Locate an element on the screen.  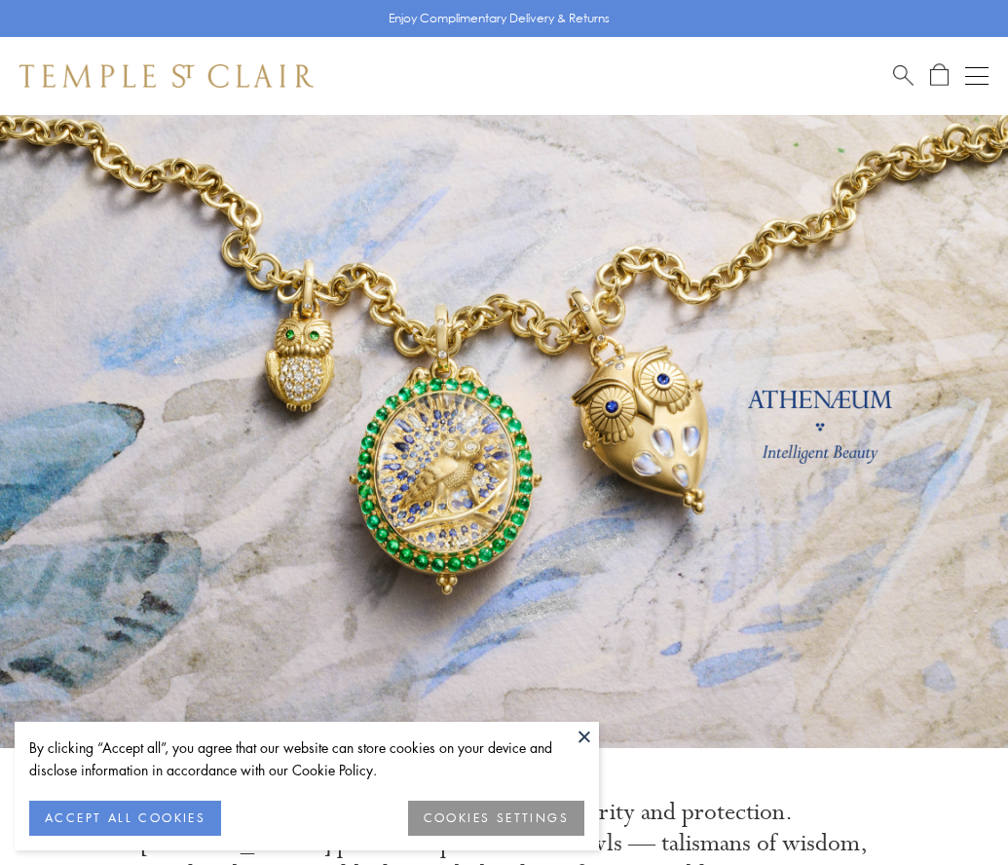
div: By clicking “Accept all”, you agree that our website can store cookies on your device and disclos... is located at coordinates (307, 759).